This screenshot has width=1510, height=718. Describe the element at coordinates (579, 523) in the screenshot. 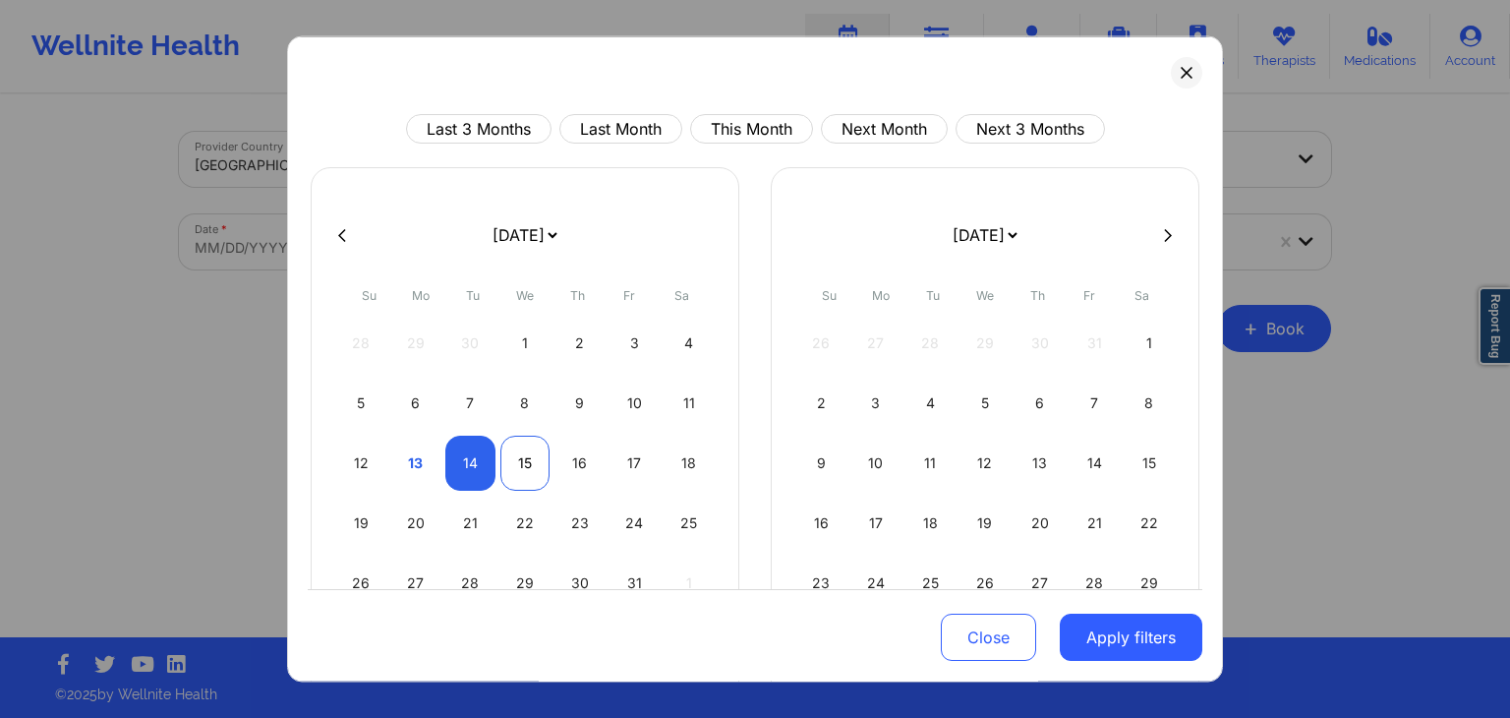

I see `div: Thu Oct 23 2025` at that location.